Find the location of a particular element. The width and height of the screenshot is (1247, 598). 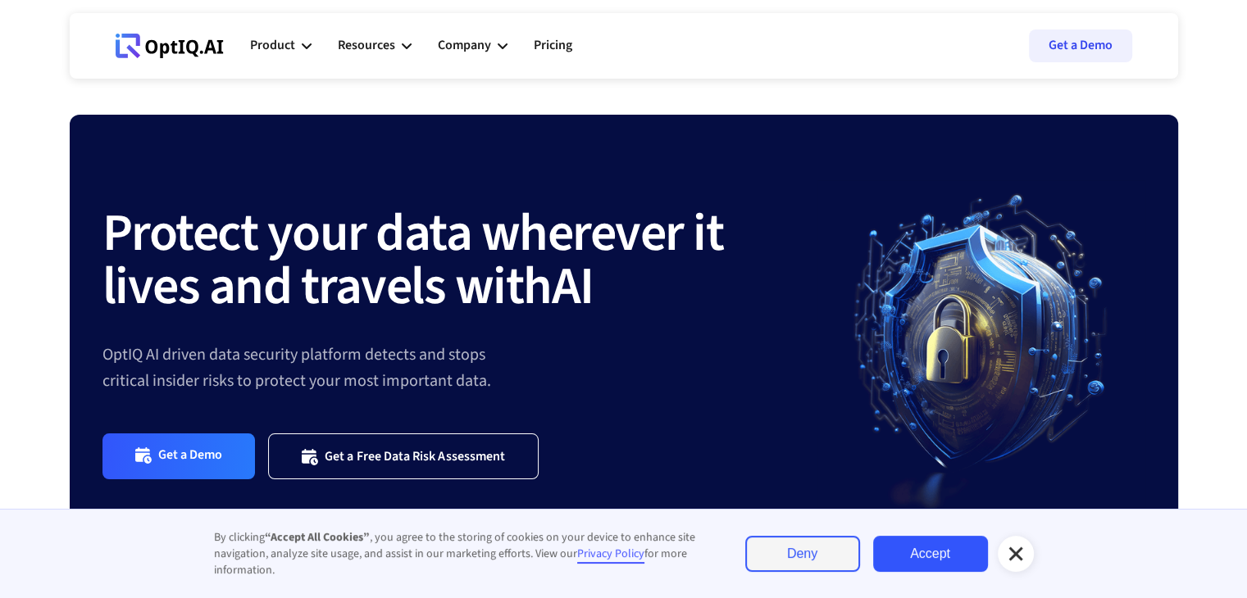

a: Accept is located at coordinates (930, 554).